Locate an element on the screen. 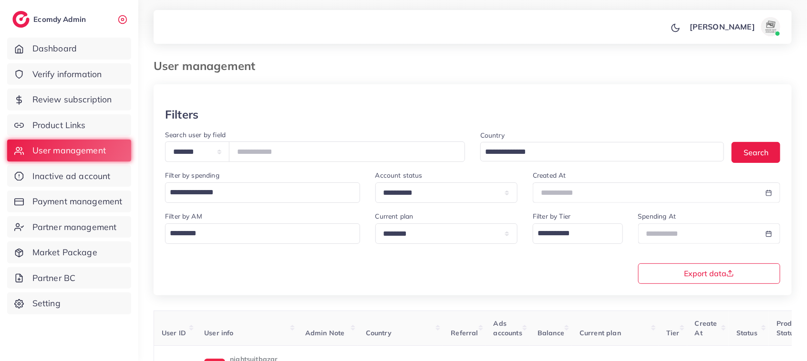 Image resolution: width=807 pixels, height=361 pixels. span: Admin Note is located at coordinates (325, 333).